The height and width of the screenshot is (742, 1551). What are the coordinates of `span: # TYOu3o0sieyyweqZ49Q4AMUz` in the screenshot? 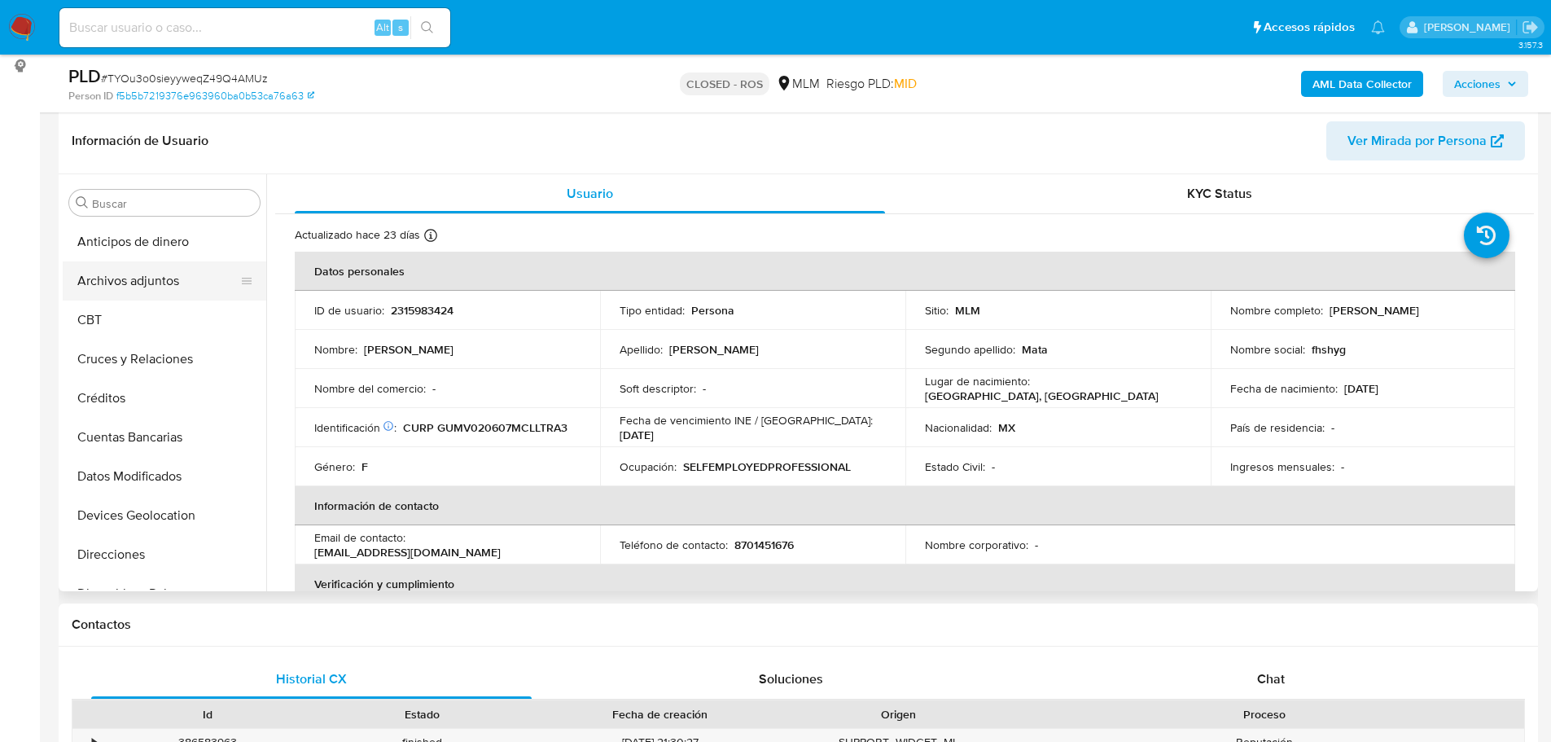 It's located at (184, 78).